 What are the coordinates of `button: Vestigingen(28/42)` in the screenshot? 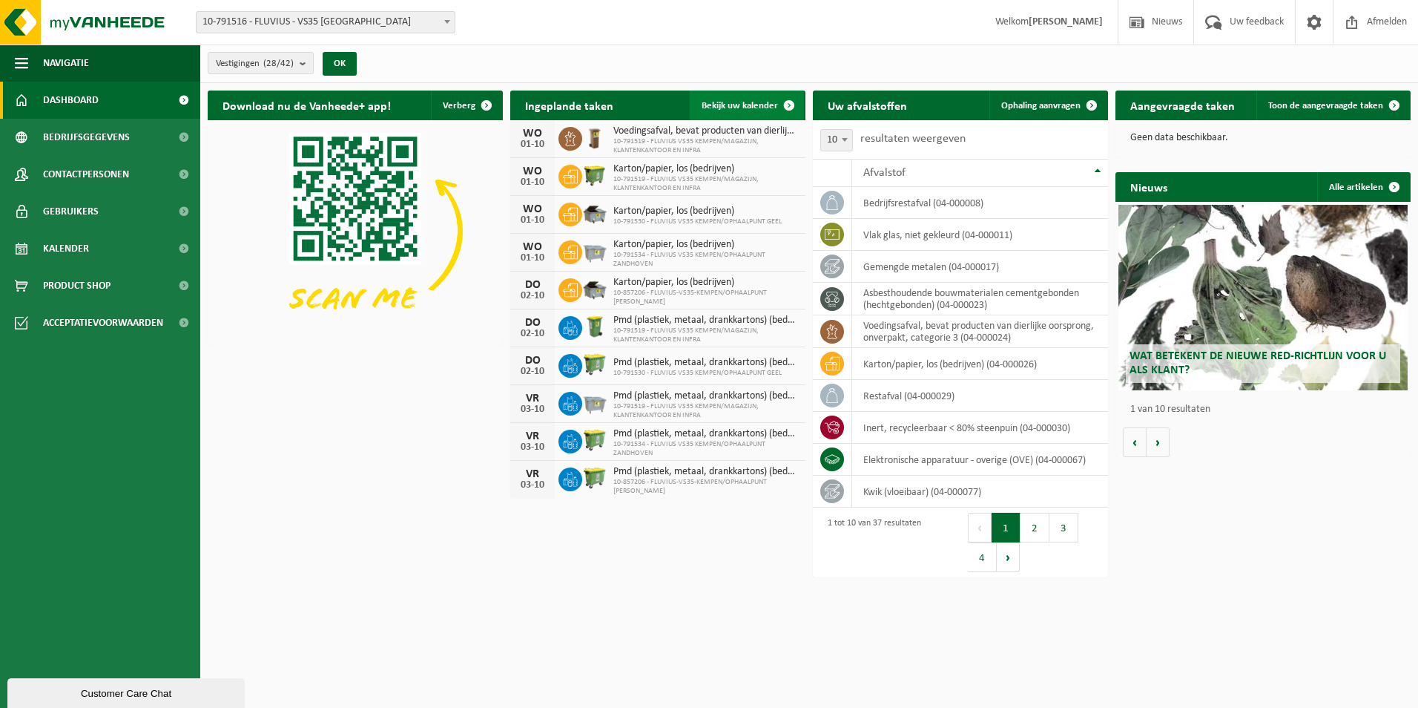 It's located at (260, 63).